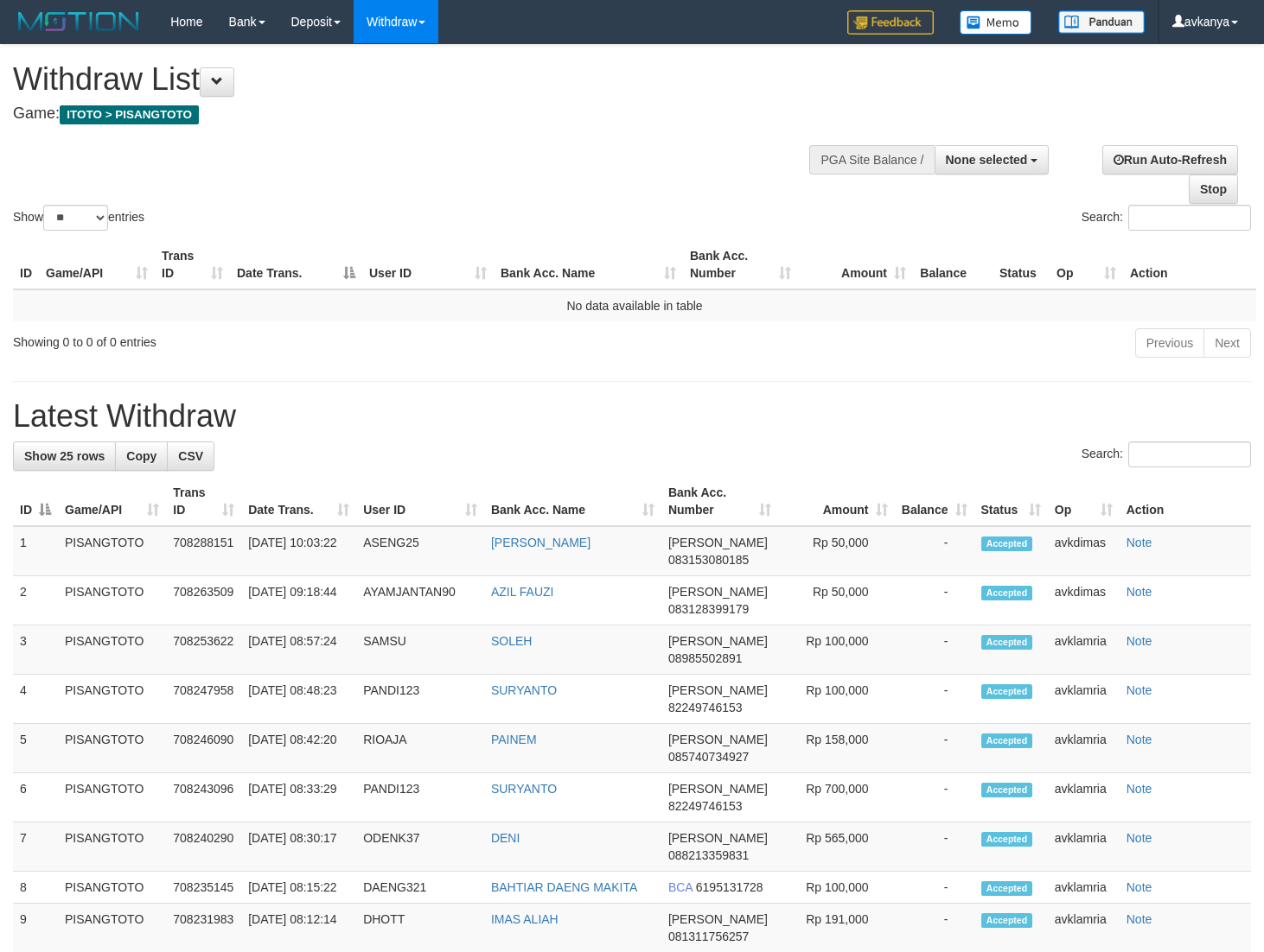  Describe the element at coordinates (203, 749) in the screenshot. I see `td: 708246090` at that location.